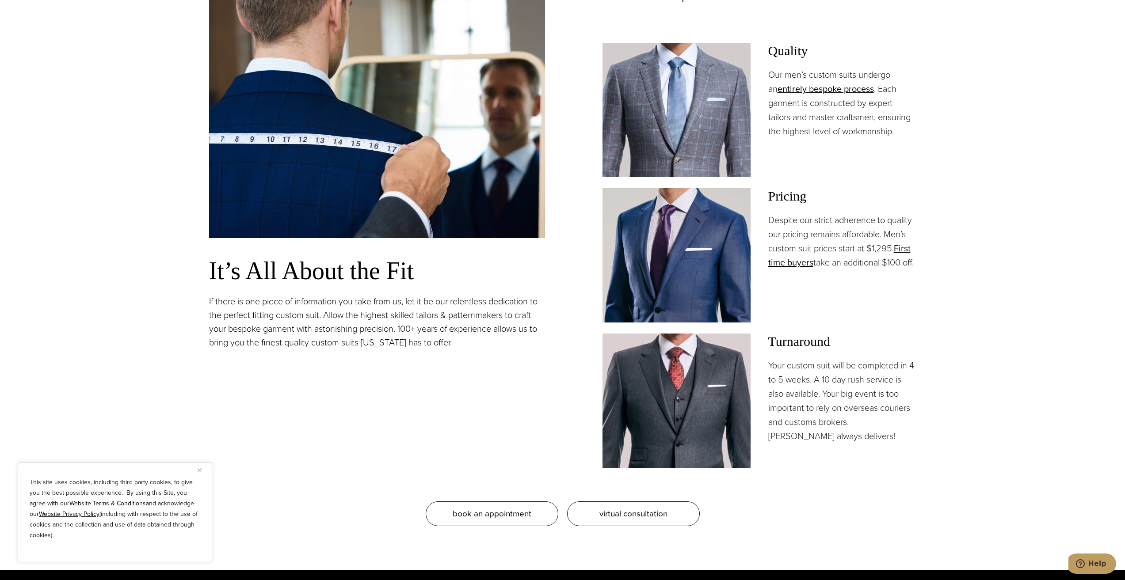 This screenshot has height=580, width=1125. What do you see at coordinates (842, 342) in the screenshot?
I see `h3: Turnaround` at bounding box center [842, 342].